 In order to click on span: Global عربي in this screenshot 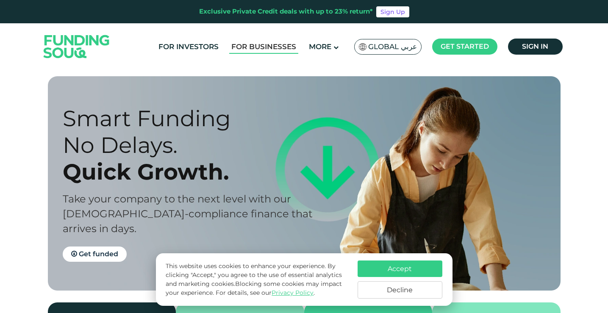, I will do `click(392, 47)`.